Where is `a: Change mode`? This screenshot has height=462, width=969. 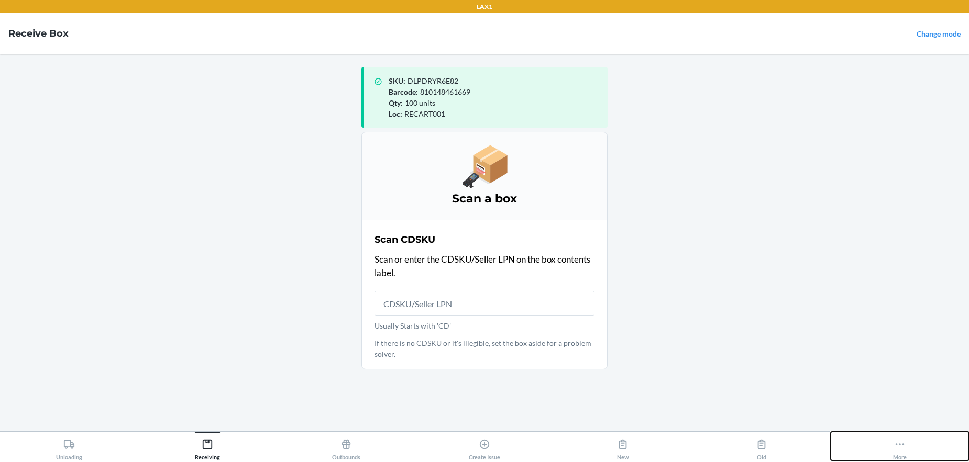 a: Change mode is located at coordinates (939, 34).